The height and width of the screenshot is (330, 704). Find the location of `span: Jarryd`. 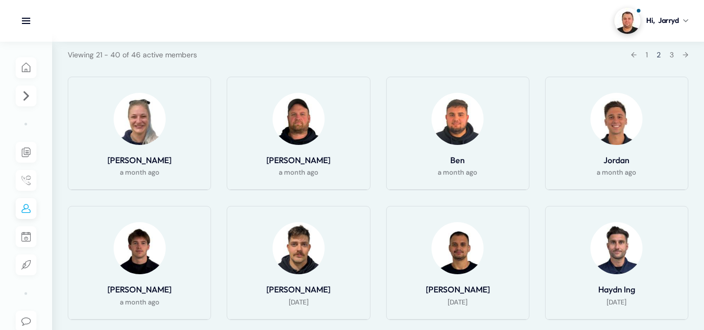

span: Jarryd is located at coordinates (668, 20).